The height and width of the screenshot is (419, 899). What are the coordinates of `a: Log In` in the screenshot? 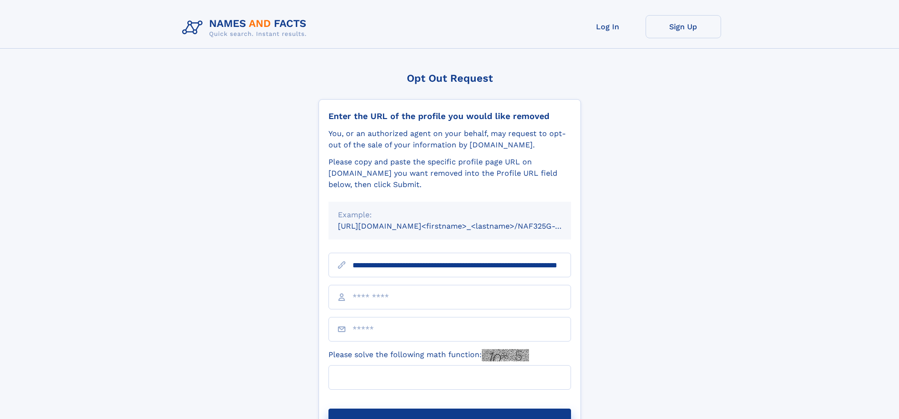 It's located at (608, 26).